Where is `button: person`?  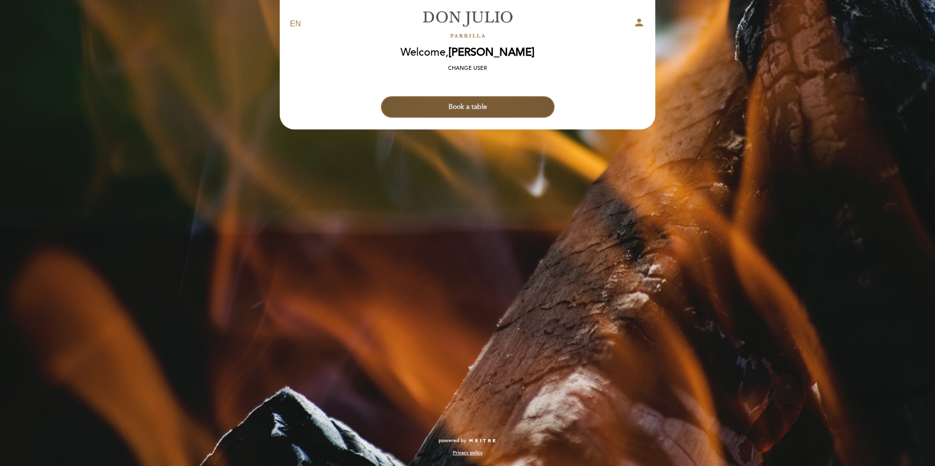
button: person is located at coordinates (639, 24).